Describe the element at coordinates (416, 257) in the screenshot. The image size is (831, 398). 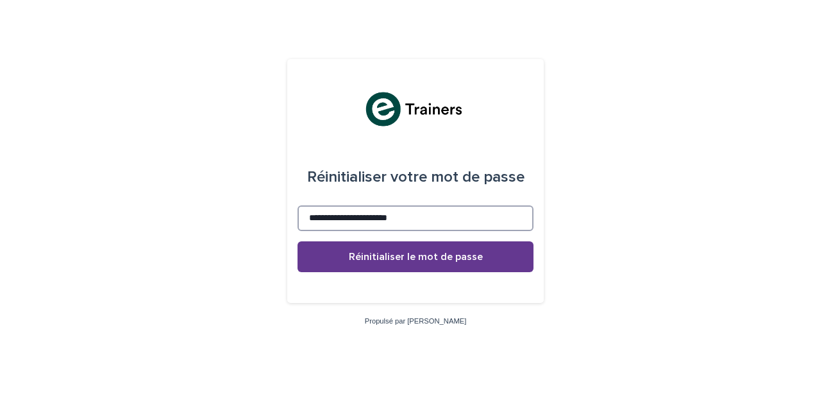
I see `font: Réinitialiser le mot de passe` at that location.